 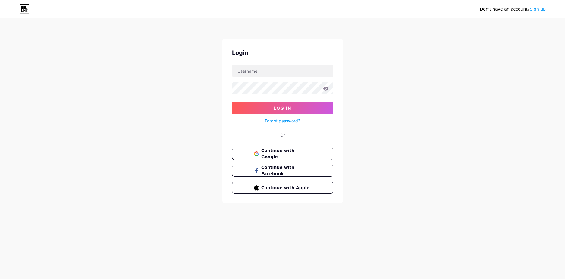 I want to click on div: Login, so click(x=283, y=53).